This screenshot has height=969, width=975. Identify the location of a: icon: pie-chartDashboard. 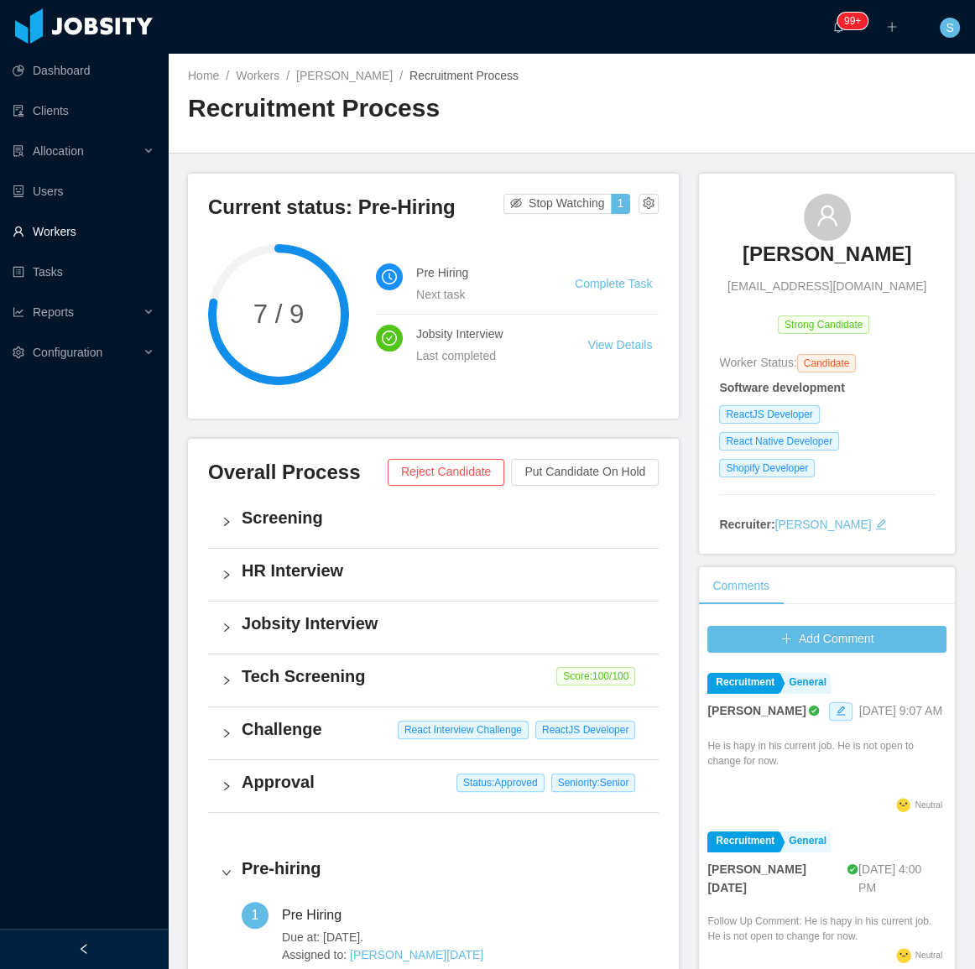
(83, 70).